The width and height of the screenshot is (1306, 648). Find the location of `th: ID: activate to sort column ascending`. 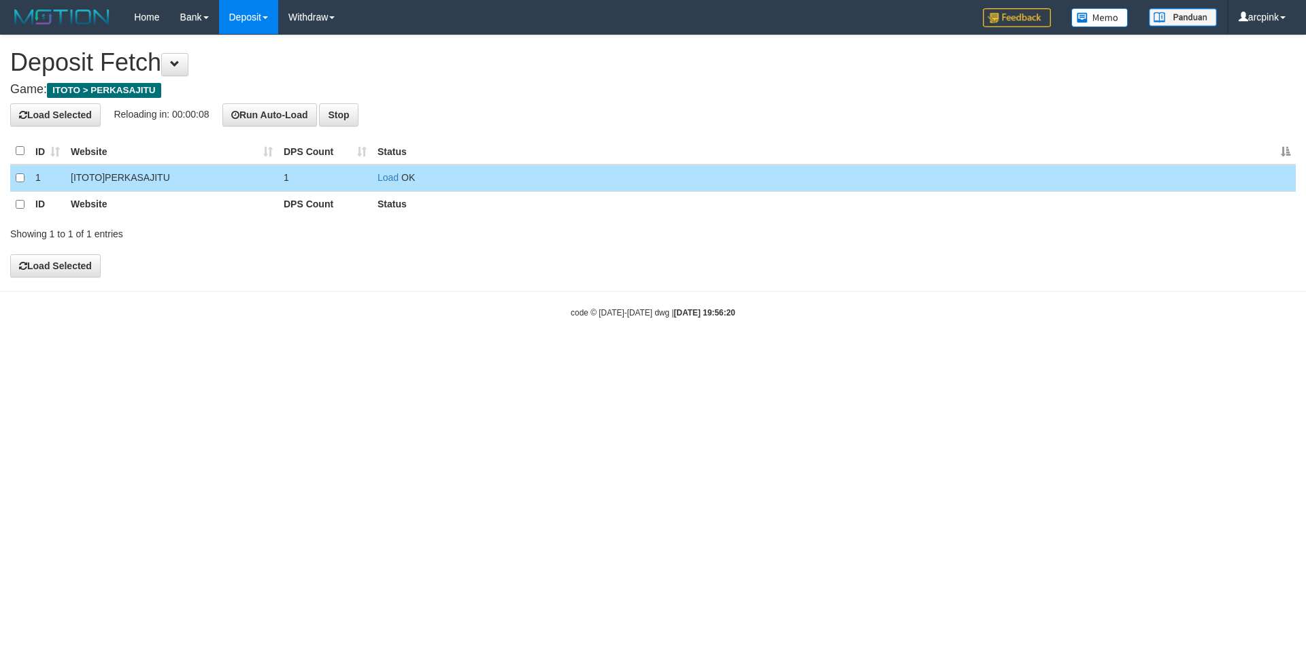

th: ID: activate to sort column ascending is located at coordinates (48, 151).